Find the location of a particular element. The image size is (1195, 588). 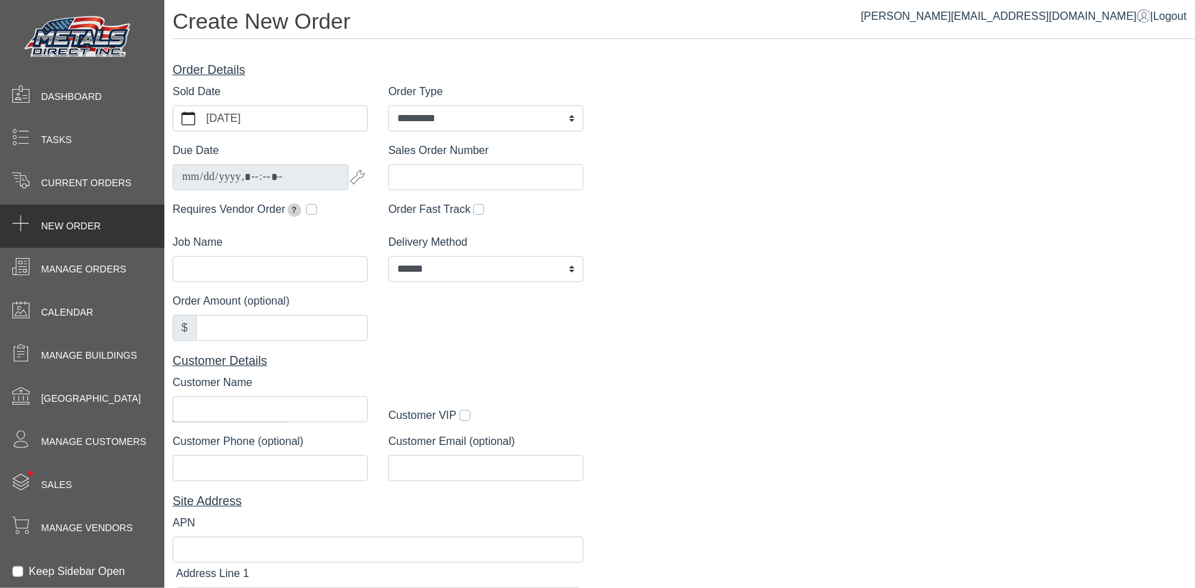

label: Order Fast Track is located at coordinates (429, 210).